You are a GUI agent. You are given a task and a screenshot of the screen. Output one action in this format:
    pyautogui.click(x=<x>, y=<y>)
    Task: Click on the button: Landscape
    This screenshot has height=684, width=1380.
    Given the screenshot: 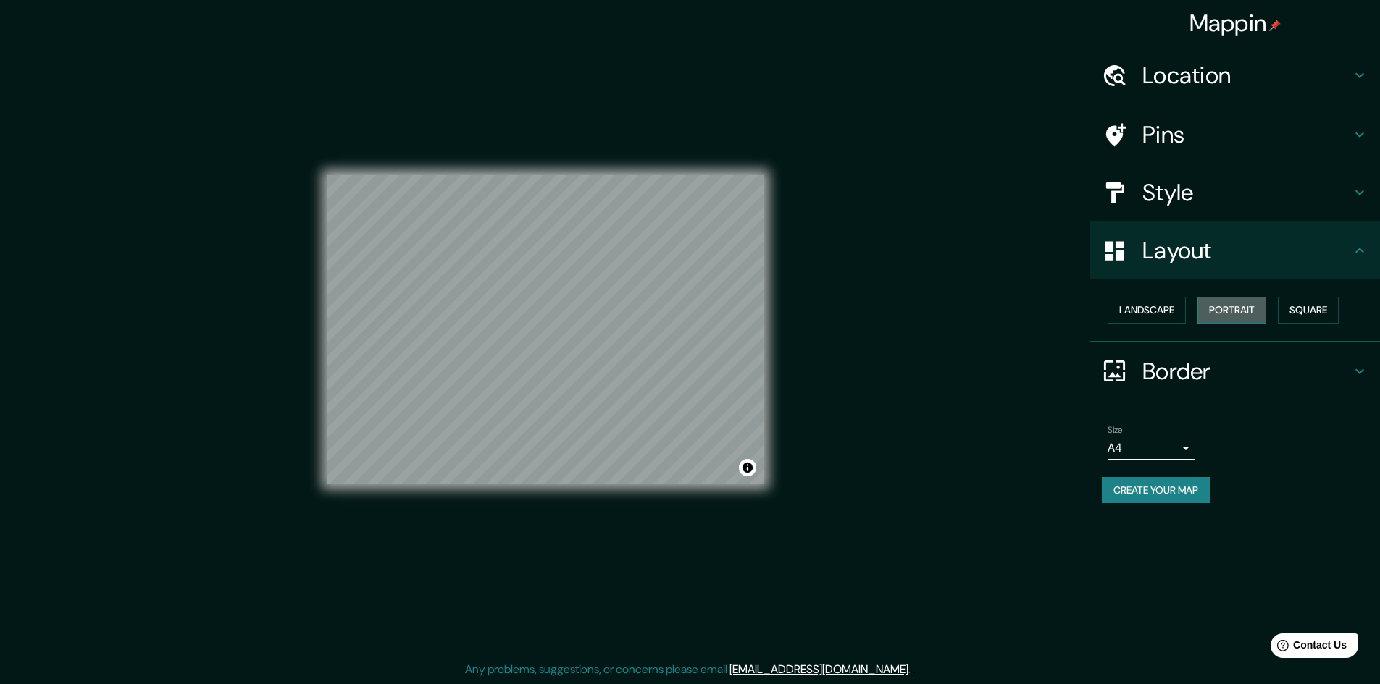 What is the action you would take?
    pyautogui.click(x=1147, y=310)
    